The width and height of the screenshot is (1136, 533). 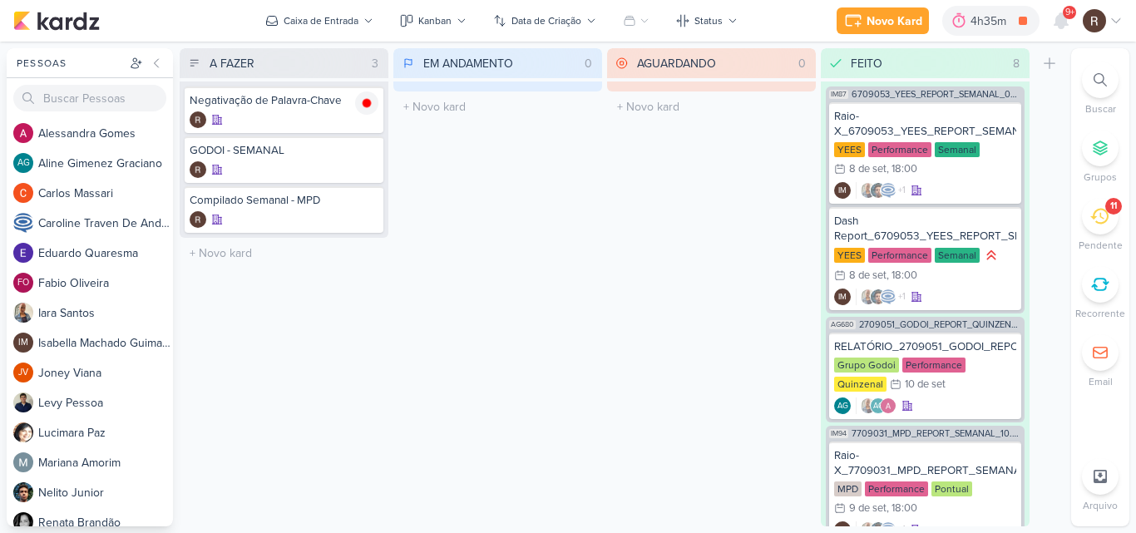 What do you see at coordinates (23, 133) in the screenshot?
I see `img: Alessandra Gomes` at bounding box center [23, 133].